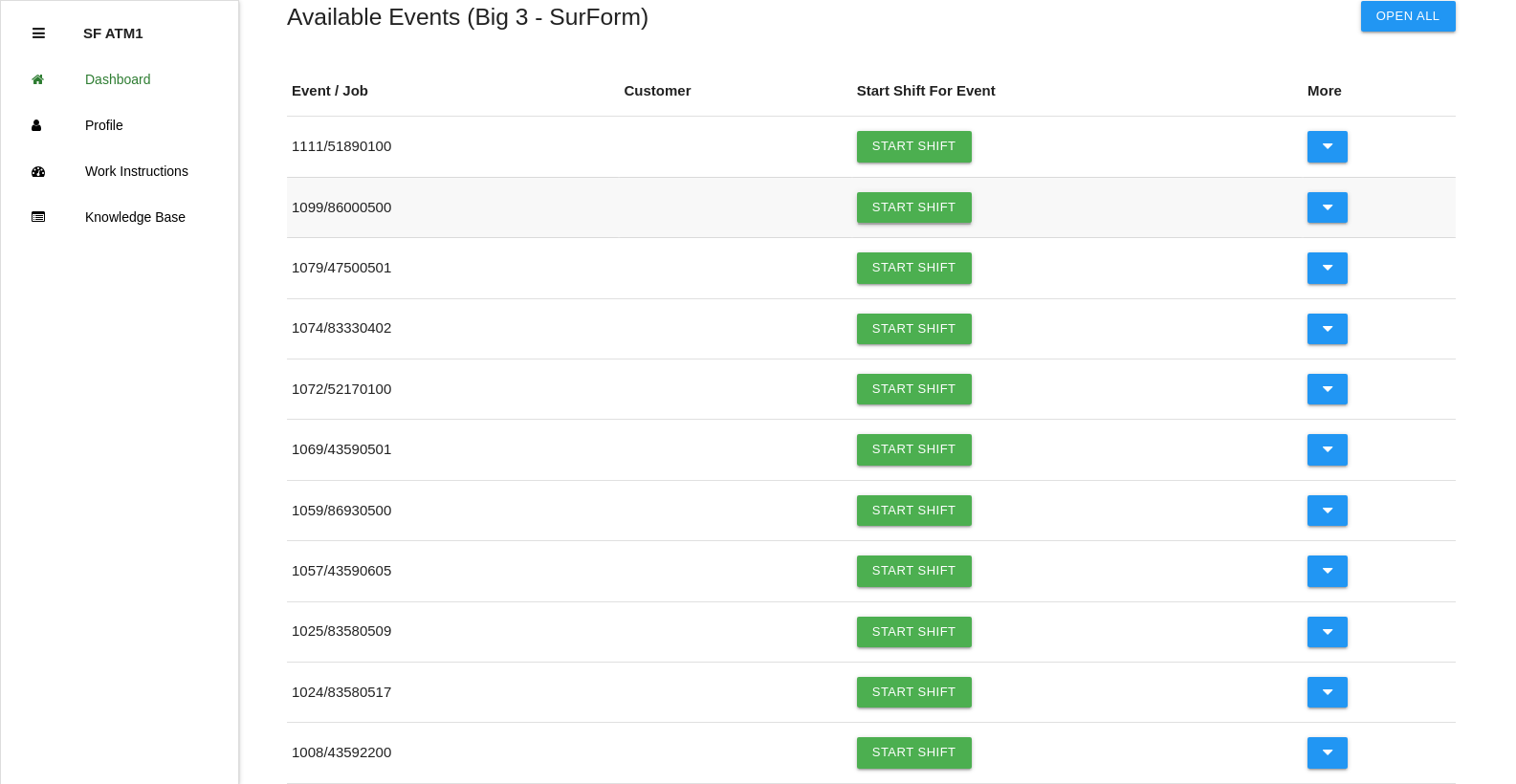 This screenshot has height=784, width=1516. Describe the element at coordinates (1379, 90) in the screenshot. I see `th: More` at that location.